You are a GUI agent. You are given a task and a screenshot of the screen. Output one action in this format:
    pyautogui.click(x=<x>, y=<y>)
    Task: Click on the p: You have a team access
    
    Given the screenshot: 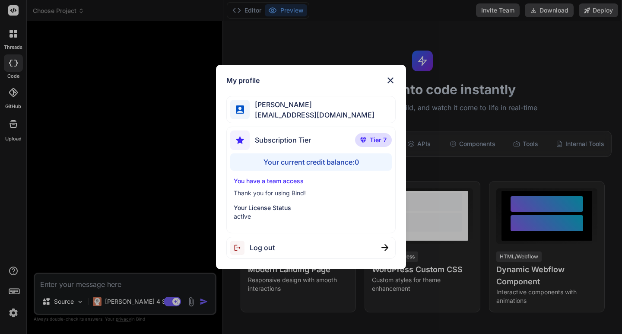 What is the action you would take?
    pyautogui.click(x=311, y=181)
    